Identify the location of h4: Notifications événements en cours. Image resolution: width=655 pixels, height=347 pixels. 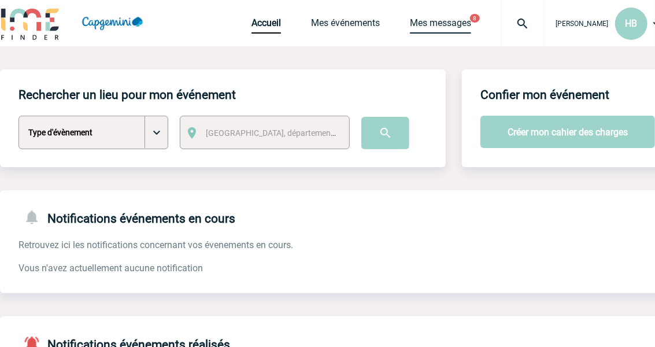
(127, 217).